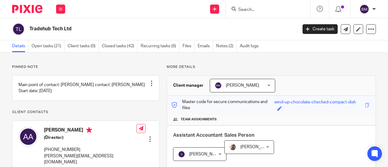  I want to click on input: Search, so click(265, 10).